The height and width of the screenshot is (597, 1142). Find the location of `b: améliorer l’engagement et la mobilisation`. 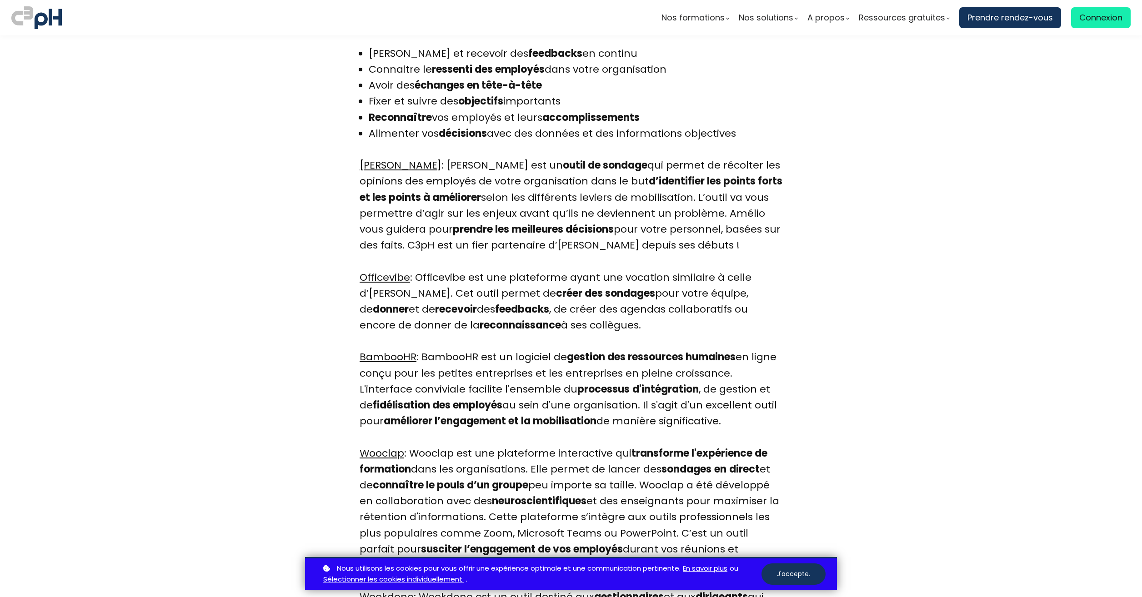

b: améliorer l’engagement et la mobilisation is located at coordinates (490, 421).